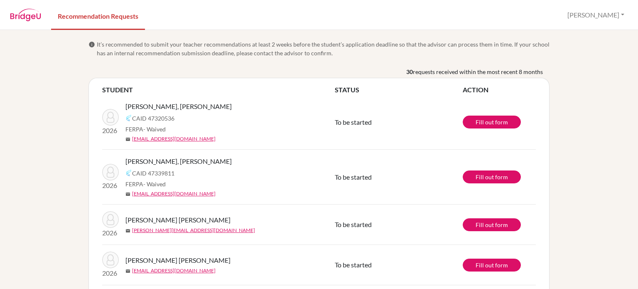  Describe the element at coordinates (218, 90) in the screenshot. I see `th: STUDENT` at that location.